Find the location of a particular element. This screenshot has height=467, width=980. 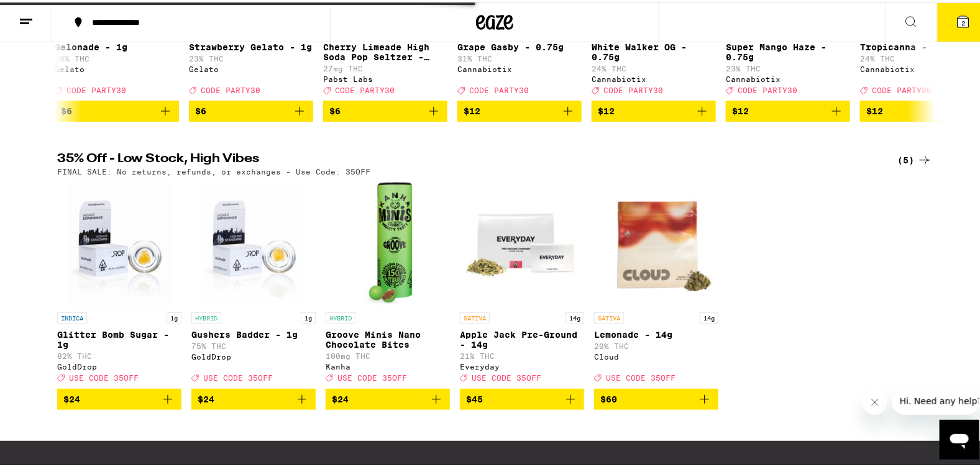

span: Hi. Need any help? is located at coordinates (48, 14).